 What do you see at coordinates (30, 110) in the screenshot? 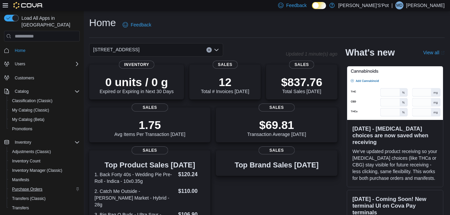
I see `a: My Catalog (Classic)` at bounding box center [30, 110].